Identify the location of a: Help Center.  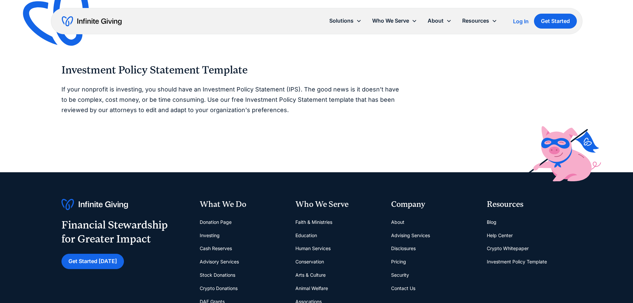
(500, 235).